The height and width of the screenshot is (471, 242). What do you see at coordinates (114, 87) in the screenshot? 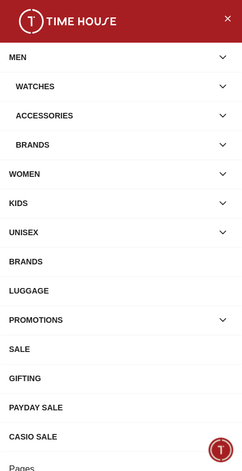
I see `div: Watches` at bounding box center [114, 87].